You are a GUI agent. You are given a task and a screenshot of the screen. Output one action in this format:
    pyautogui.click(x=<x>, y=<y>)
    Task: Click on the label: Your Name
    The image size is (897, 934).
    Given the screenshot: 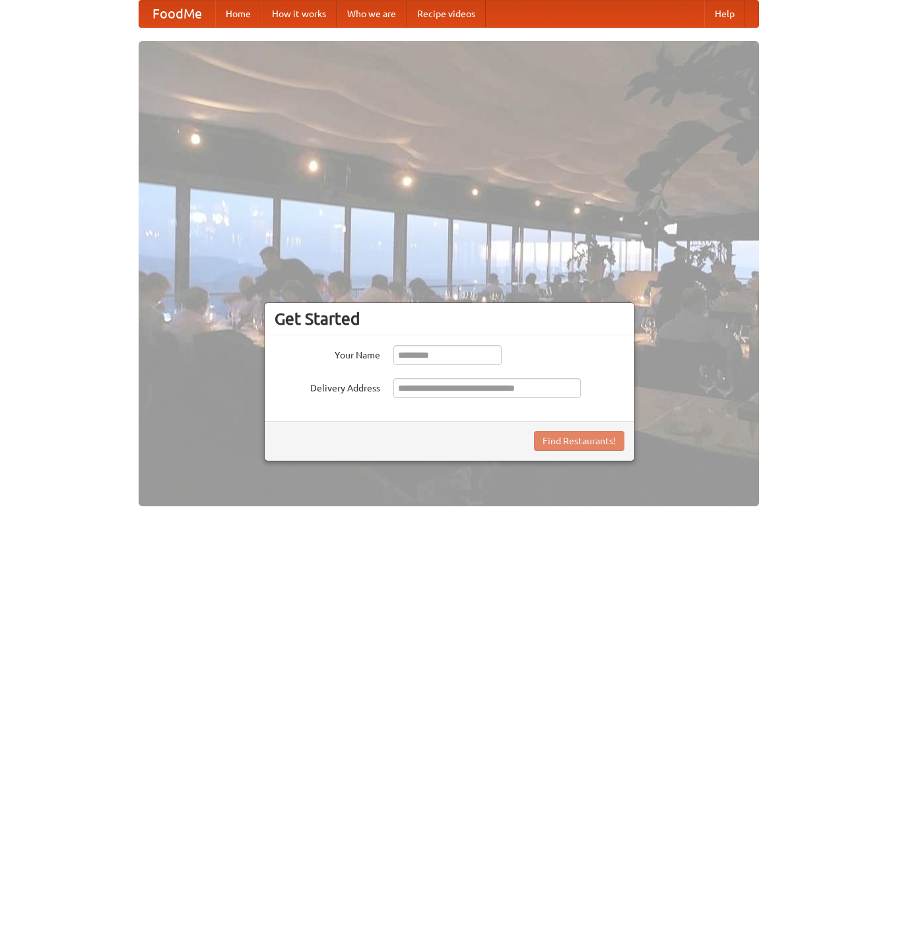 What is the action you would take?
    pyautogui.click(x=327, y=353)
    